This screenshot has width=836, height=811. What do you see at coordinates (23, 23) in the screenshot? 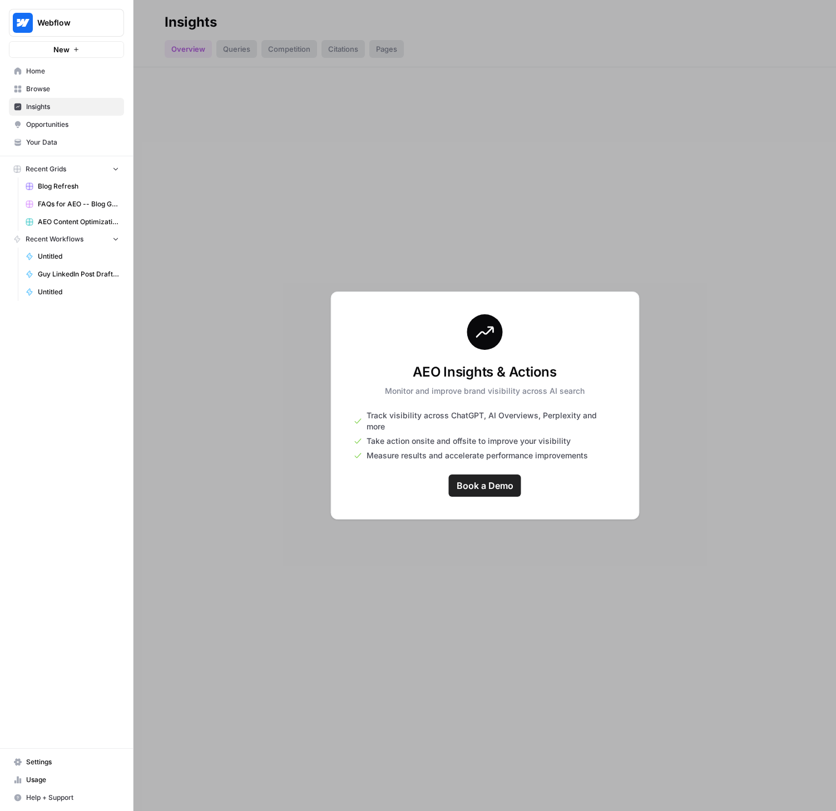
I see `img: Webflow Logo` at bounding box center [23, 23].